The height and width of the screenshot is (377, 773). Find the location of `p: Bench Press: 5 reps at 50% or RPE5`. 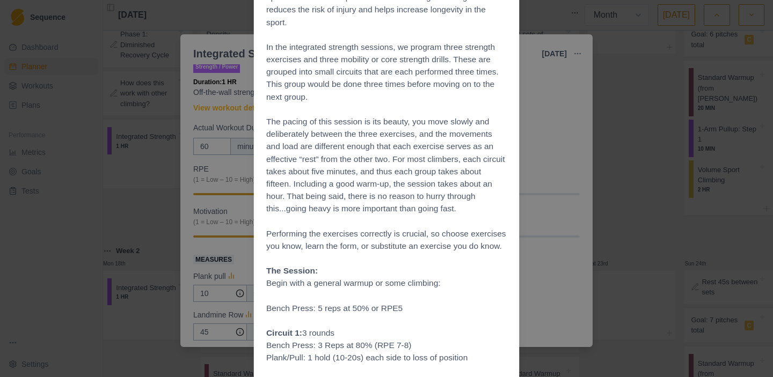

p: Bench Press: 5 reps at 50% or RPE5 is located at coordinates (386, 308).